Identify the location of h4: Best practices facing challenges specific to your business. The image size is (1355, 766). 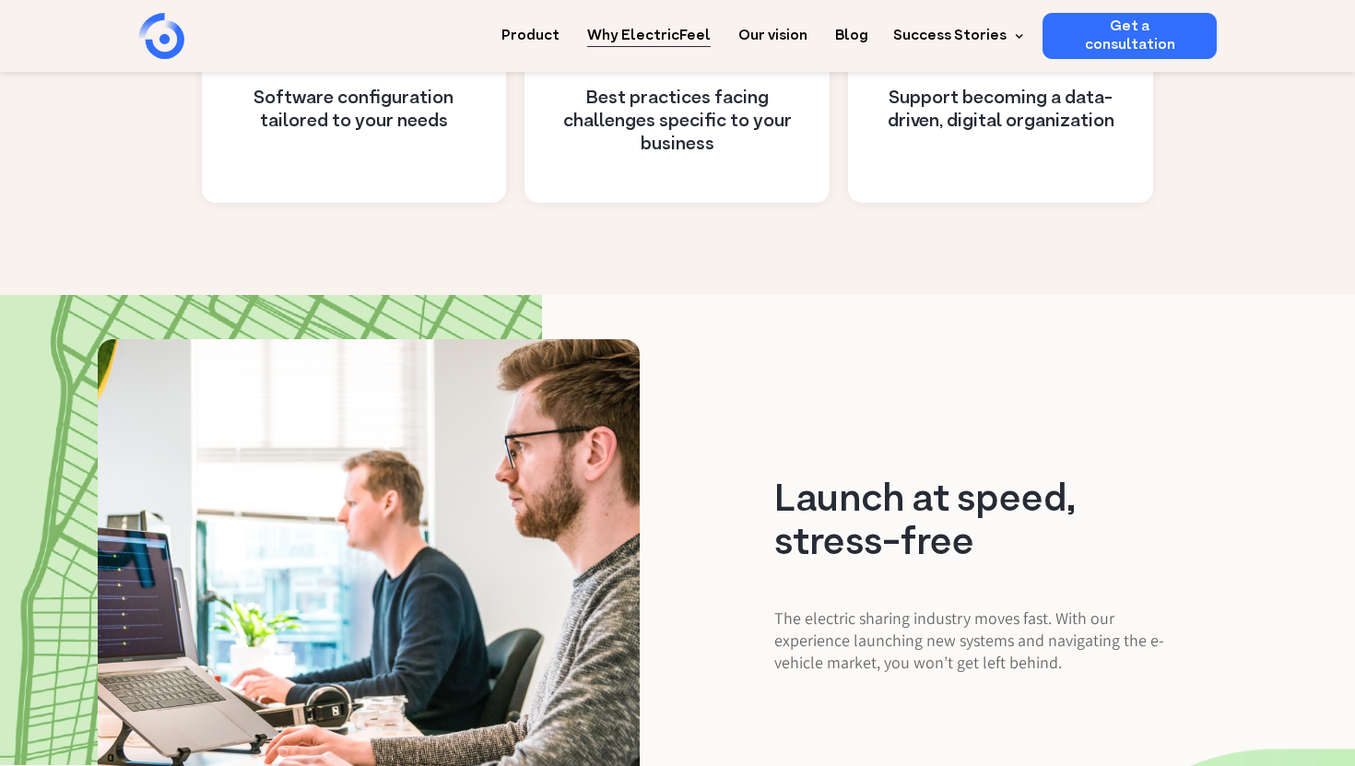
(677, 122).